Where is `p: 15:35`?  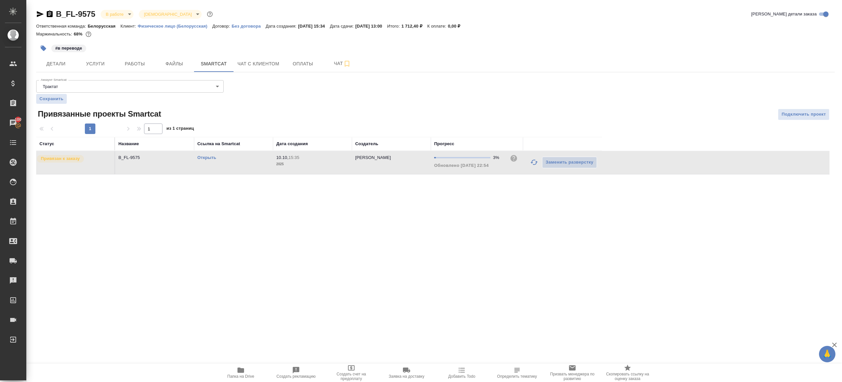
p: 15:35 is located at coordinates (294, 157).